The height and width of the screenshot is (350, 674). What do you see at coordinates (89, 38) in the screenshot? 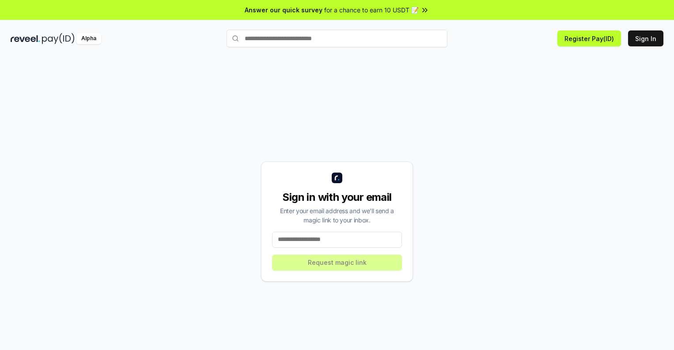
I see `div: Alpha` at bounding box center [89, 38].